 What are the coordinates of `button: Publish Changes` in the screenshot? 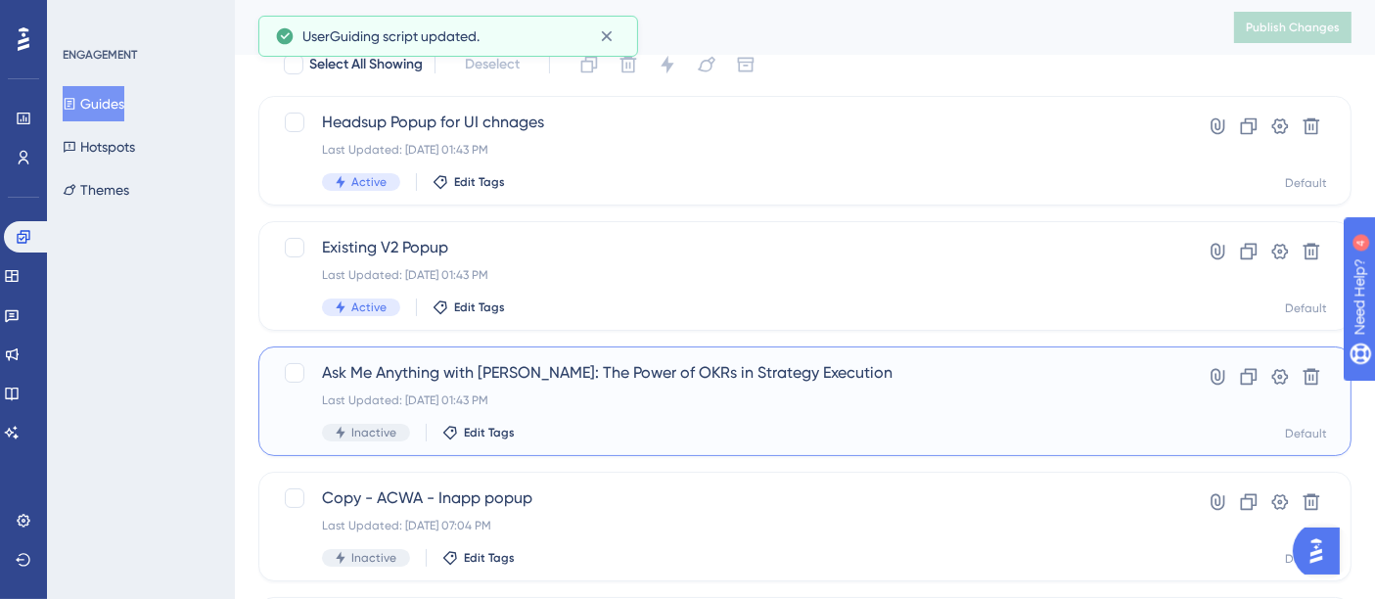 It's located at (1293, 27).